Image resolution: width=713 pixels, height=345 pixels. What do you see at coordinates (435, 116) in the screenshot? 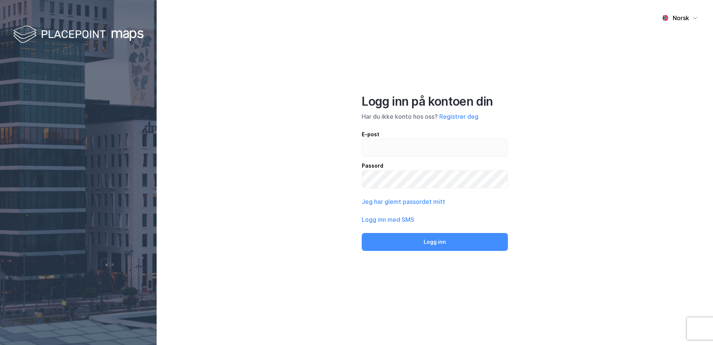
I see `div: Har du ikke konto hos oss?` at bounding box center [435, 116].